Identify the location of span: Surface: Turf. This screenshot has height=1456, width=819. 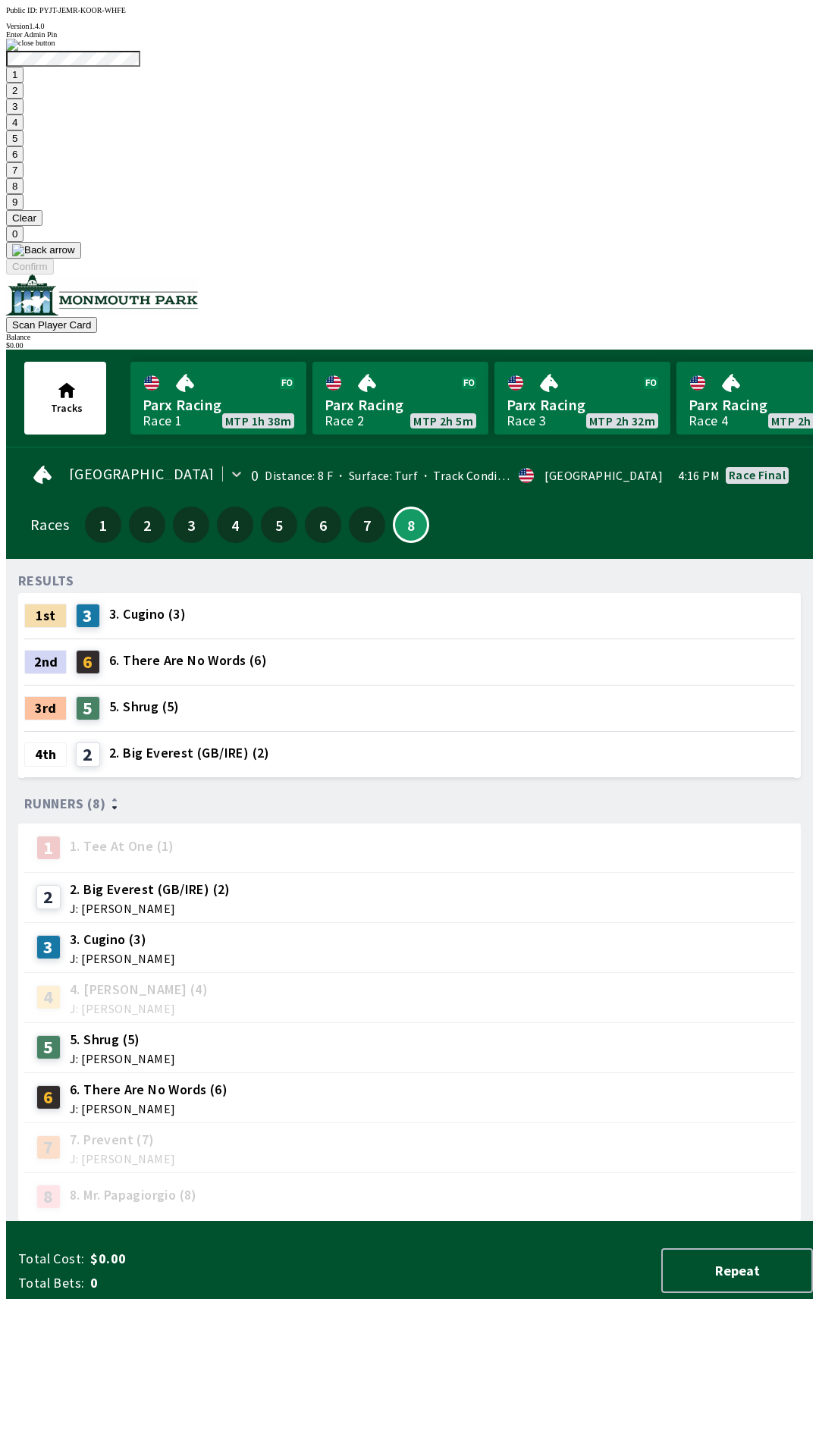
(375, 475).